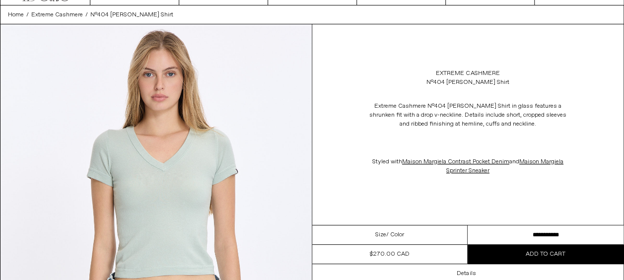  I want to click on div: $270.00 CAD, so click(390, 254).